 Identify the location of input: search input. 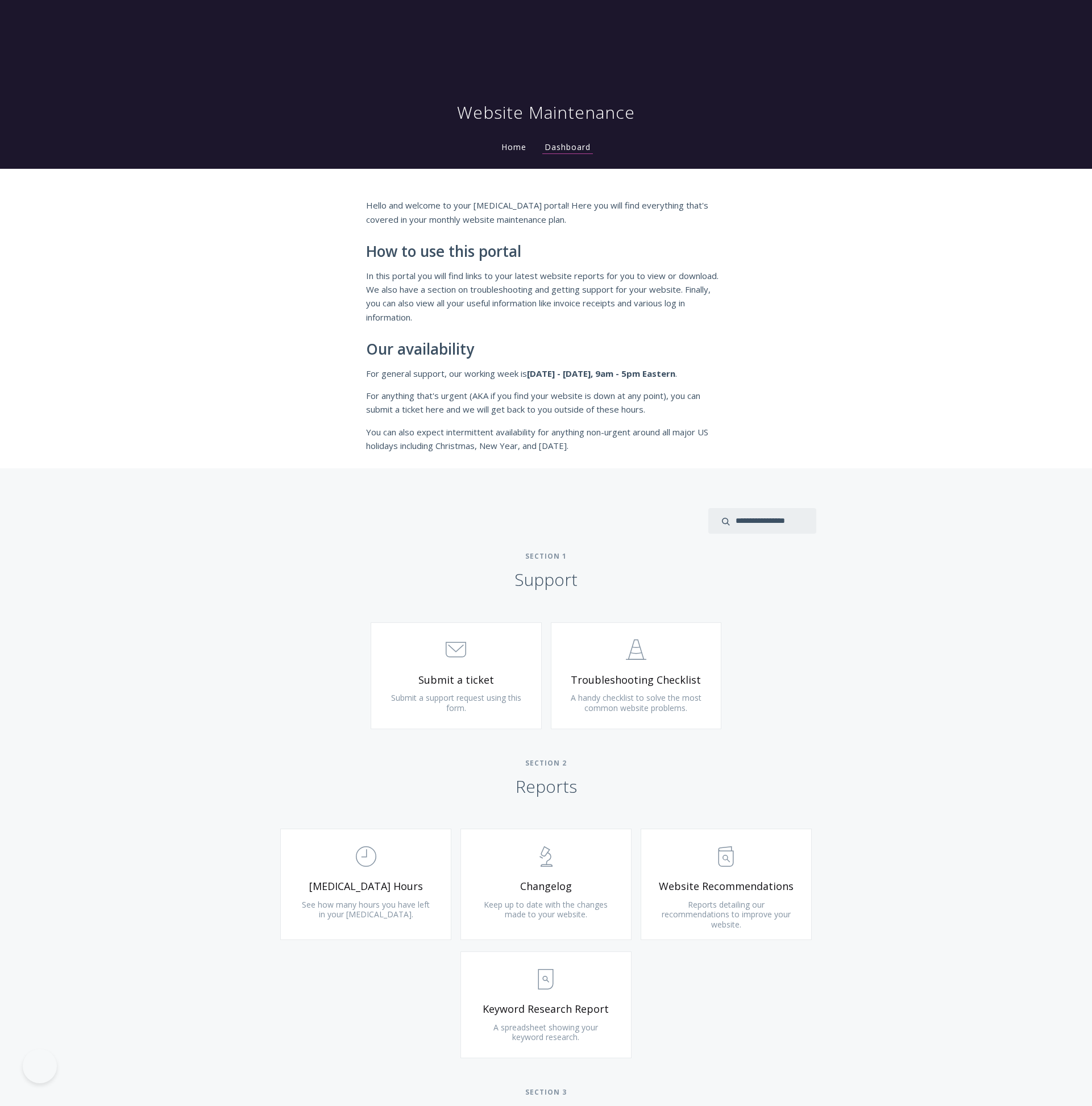
(762, 520).